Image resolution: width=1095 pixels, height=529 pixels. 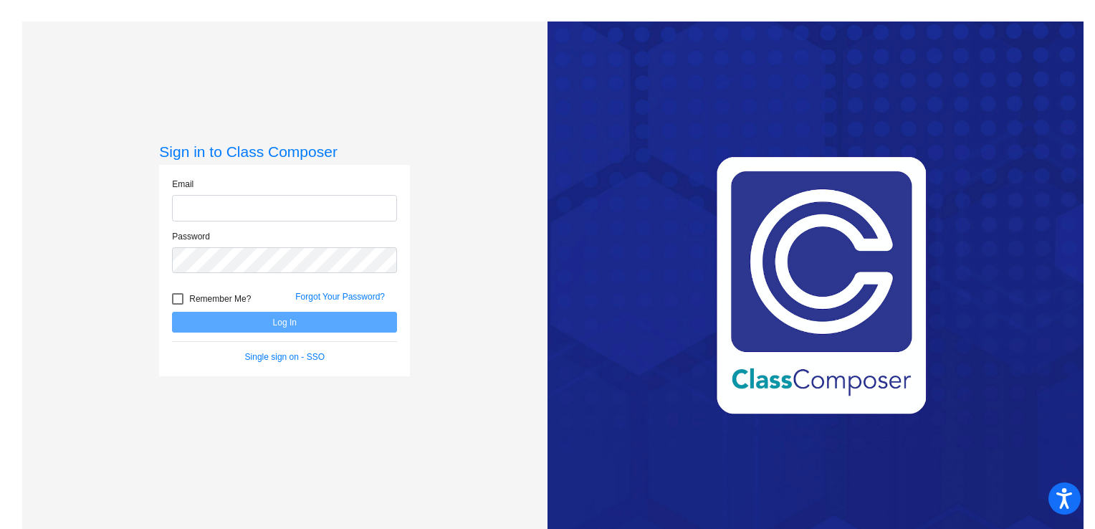 I want to click on h3: Sign in to Class Composer, so click(x=284, y=151).